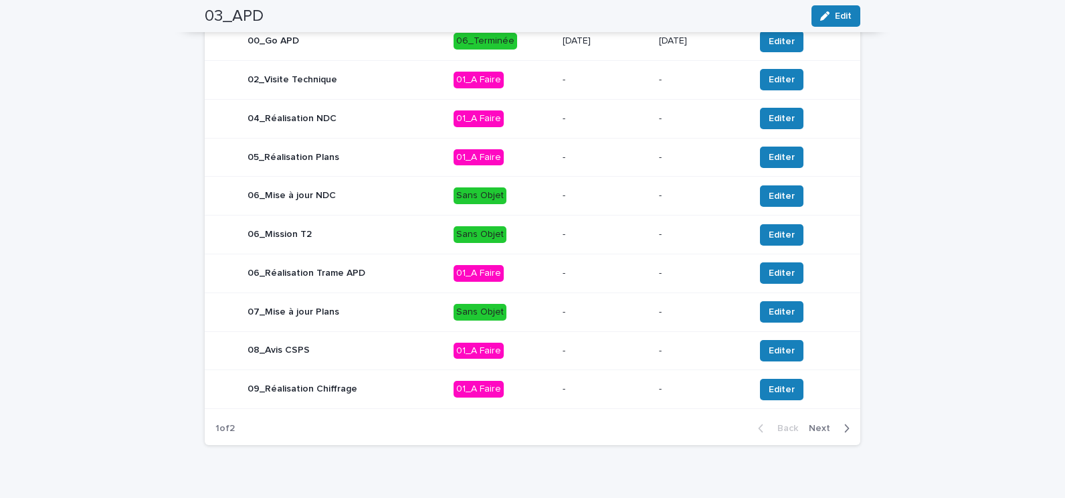 The image size is (1065, 498). I want to click on button: Back, so click(776, 428).